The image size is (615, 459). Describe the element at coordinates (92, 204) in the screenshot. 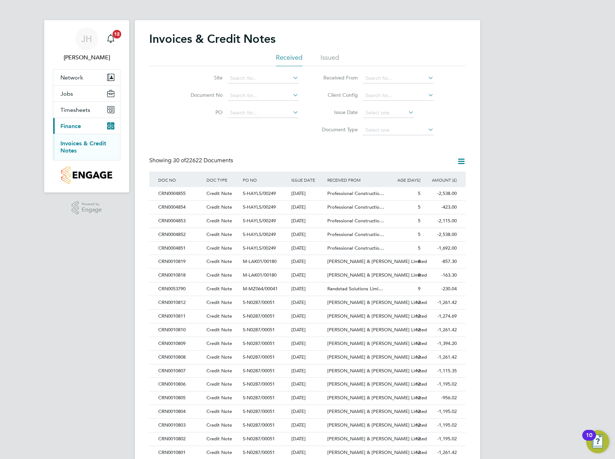

I see `span: Powered by` at that location.